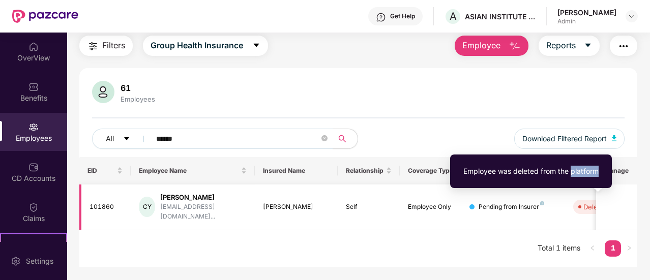  Describe the element at coordinates (113, 45) in the screenshot. I see `span: Filters` at that location.